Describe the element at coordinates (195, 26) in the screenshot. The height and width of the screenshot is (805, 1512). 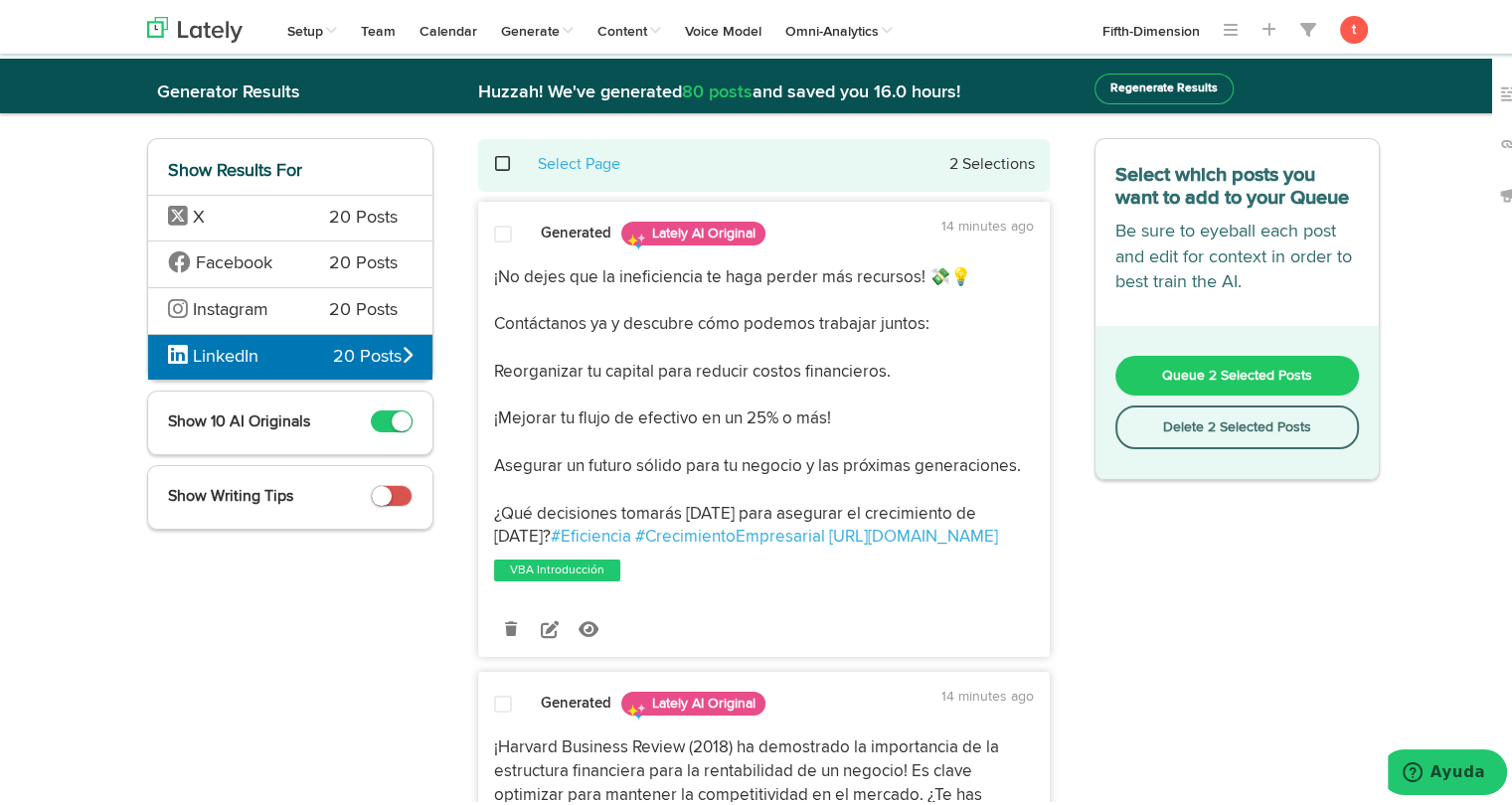
I see `img: logo_lately_bg_light.svg` at that location.